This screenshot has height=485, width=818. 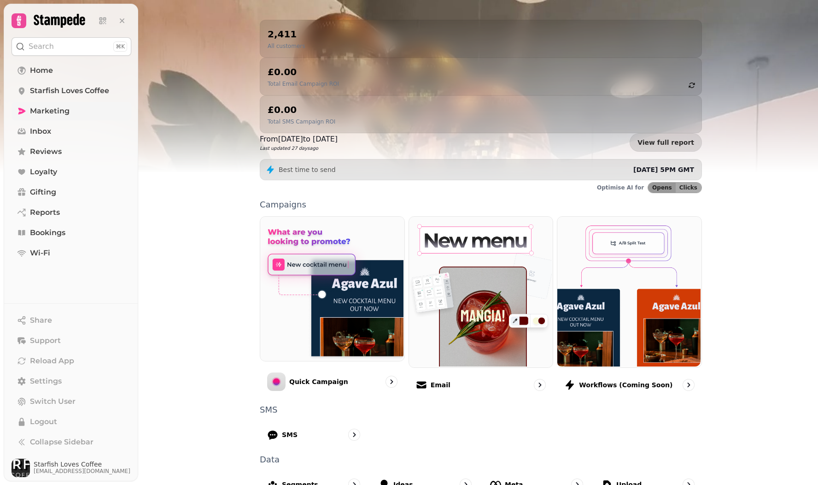 I want to click on p: All customers, so click(x=286, y=46).